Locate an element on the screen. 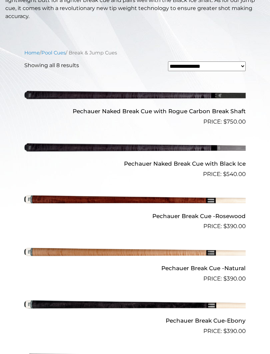 The height and width of the screenshot is (354, 270). a: Home is located at coordinates (32, 53).